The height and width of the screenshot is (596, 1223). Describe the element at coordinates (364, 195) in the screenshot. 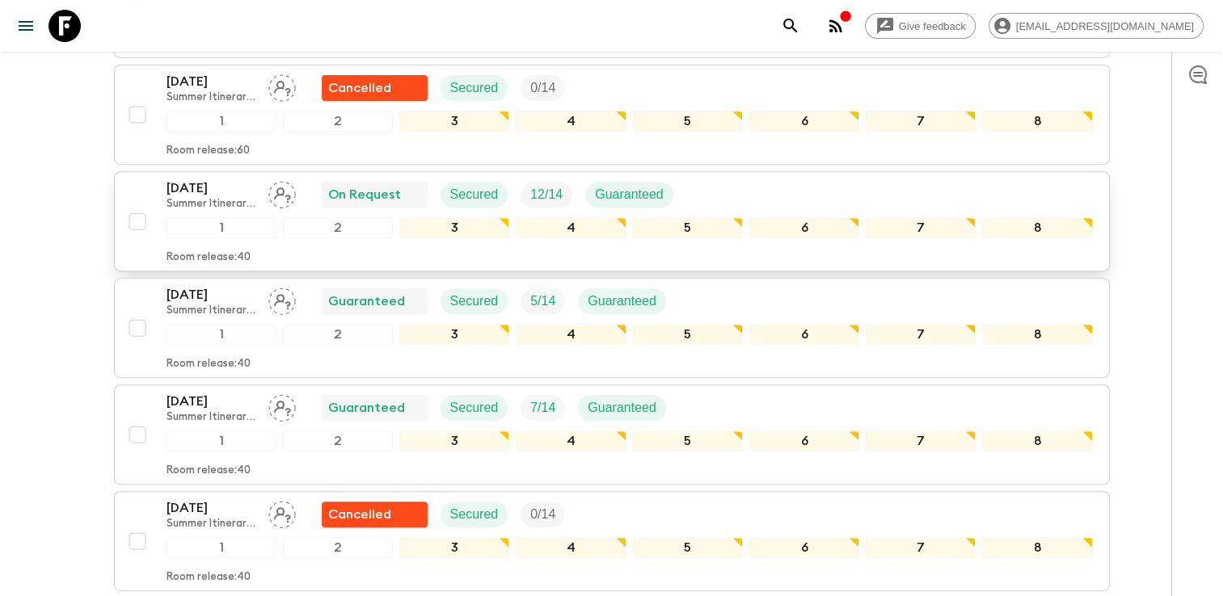

I see `p: On Request` at that location.